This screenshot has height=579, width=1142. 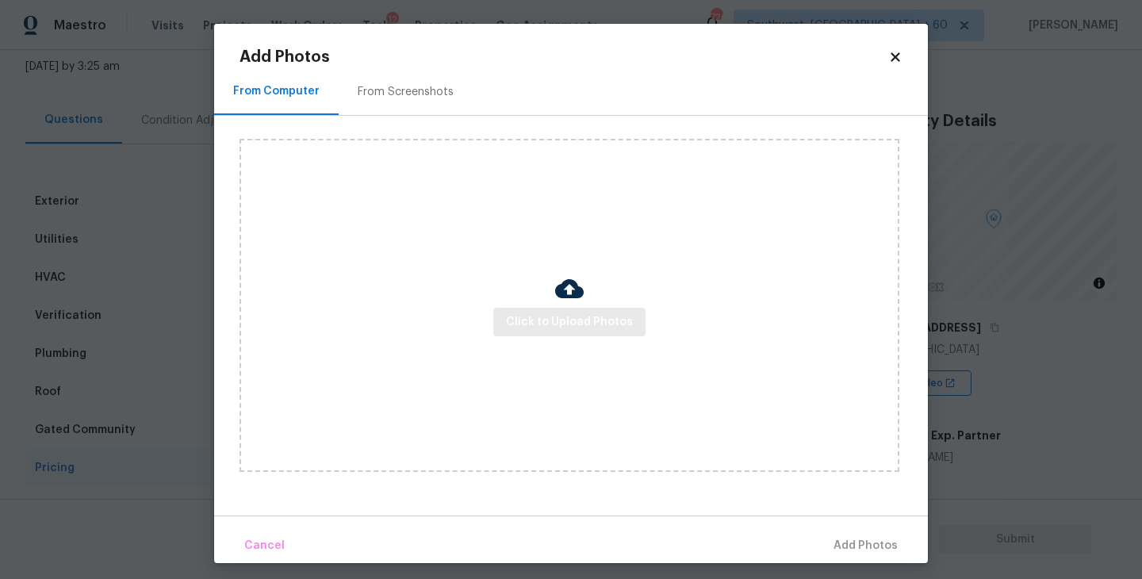 What do you see at coordinates (405, 92) in the screenshot?
I see `div: From Screenshots` at bounding box center [405, 92].